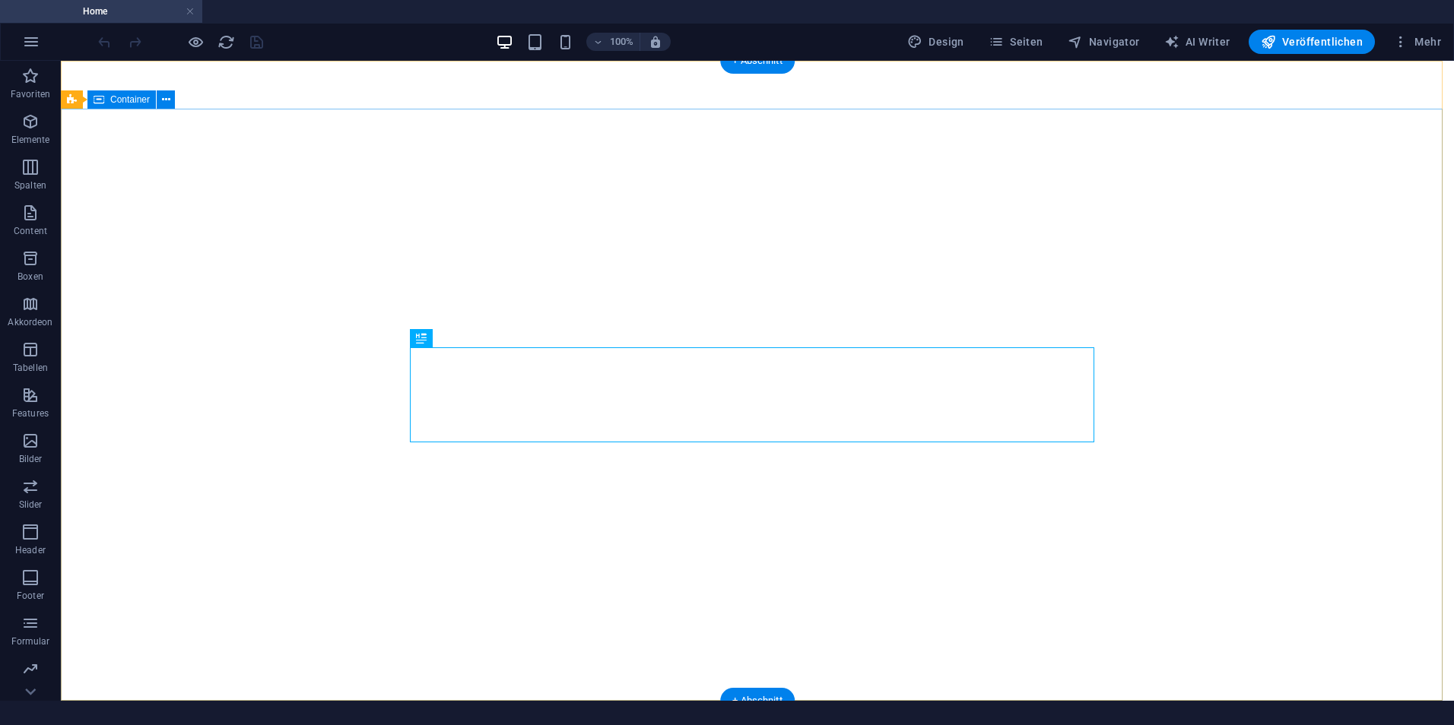  I want to click on i: Bei Größenänderung Zoomstufe automatisch an das gewählte Gerät anpassen., so click(655, 42).